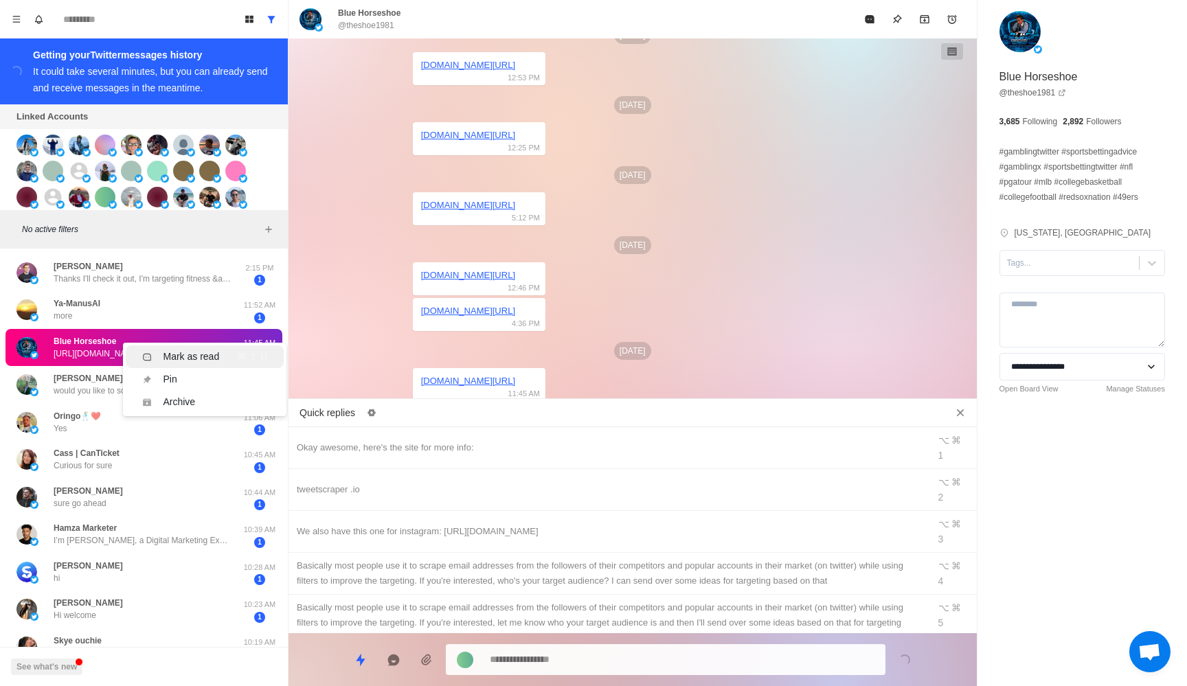  Describe the element at coordinates (143, 279) in the screenshot. I see `p: Thanks I'll check it out, I'm targeting fitness &amp; health brands` at that location.